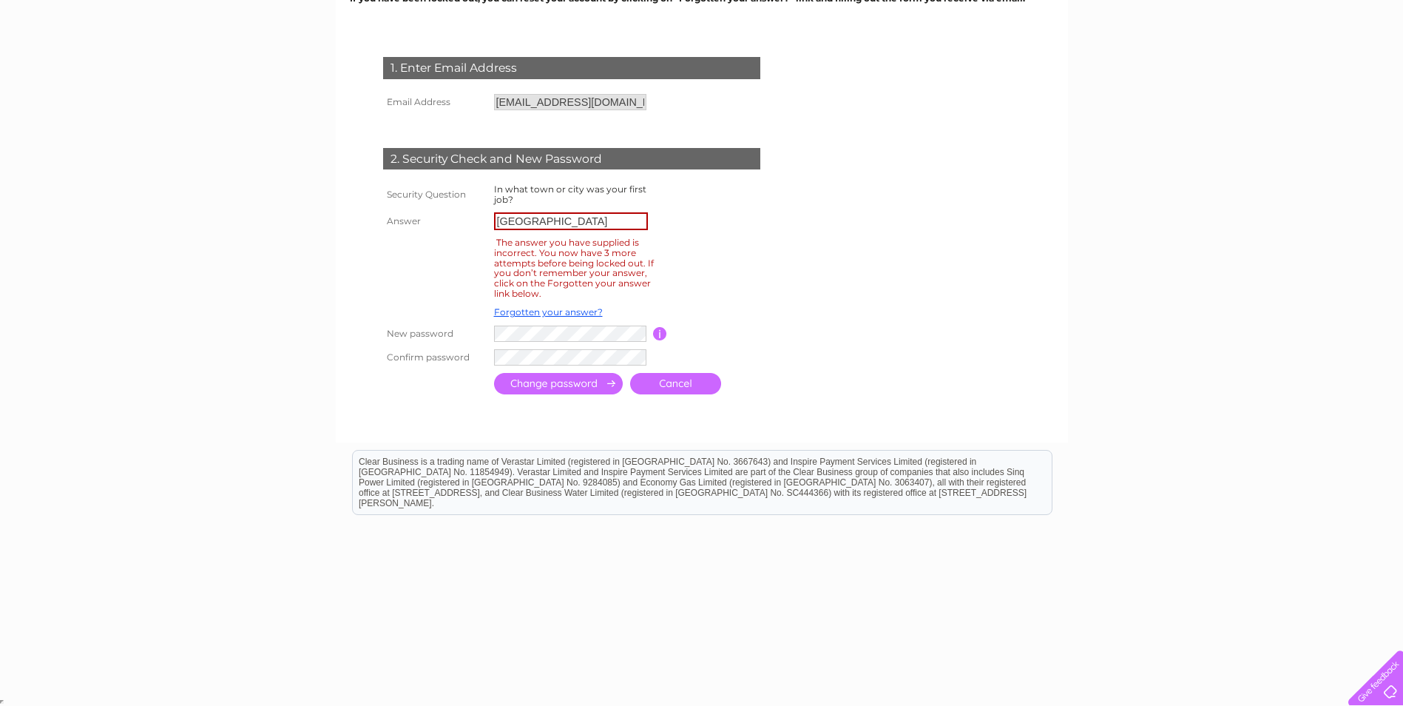 The width and height of the screenshot is (1403, 706). Describe the element at coordinates (1210, 68) in the screenshot. I see `a: Water` at that location.